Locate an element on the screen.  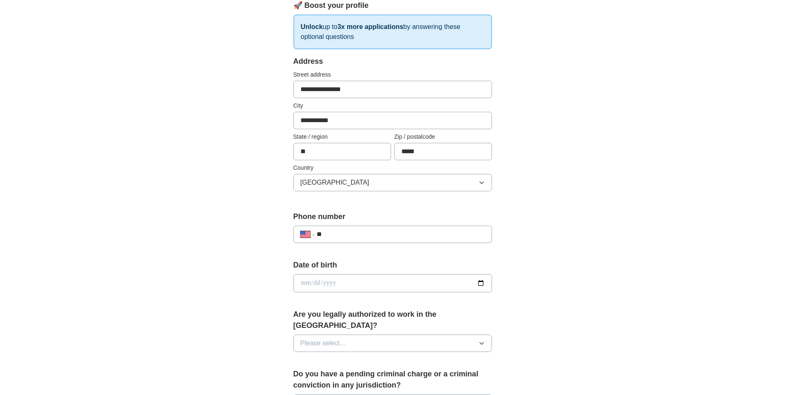
label: City is located at coordinates (393, 106).